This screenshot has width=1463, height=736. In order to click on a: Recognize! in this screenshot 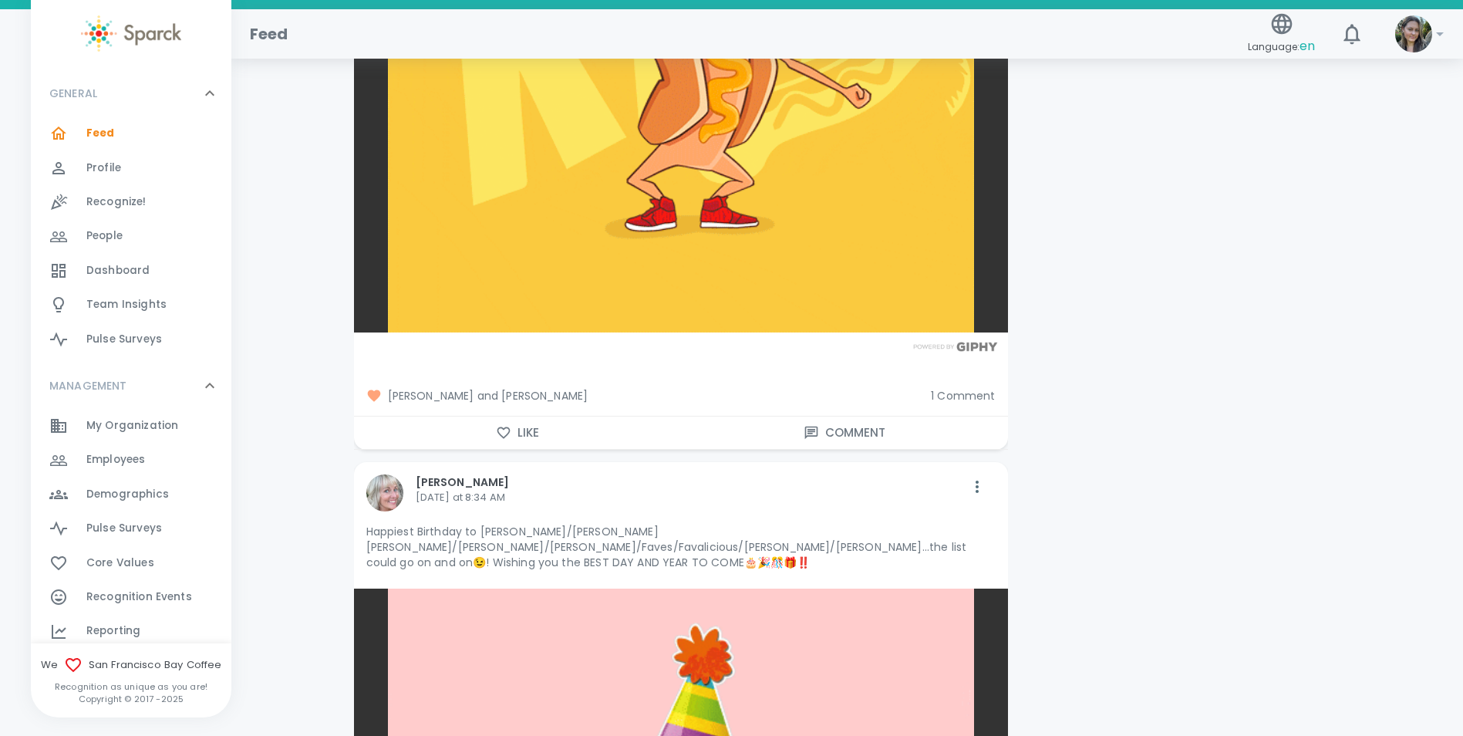, I will do `click(131, 202)`.